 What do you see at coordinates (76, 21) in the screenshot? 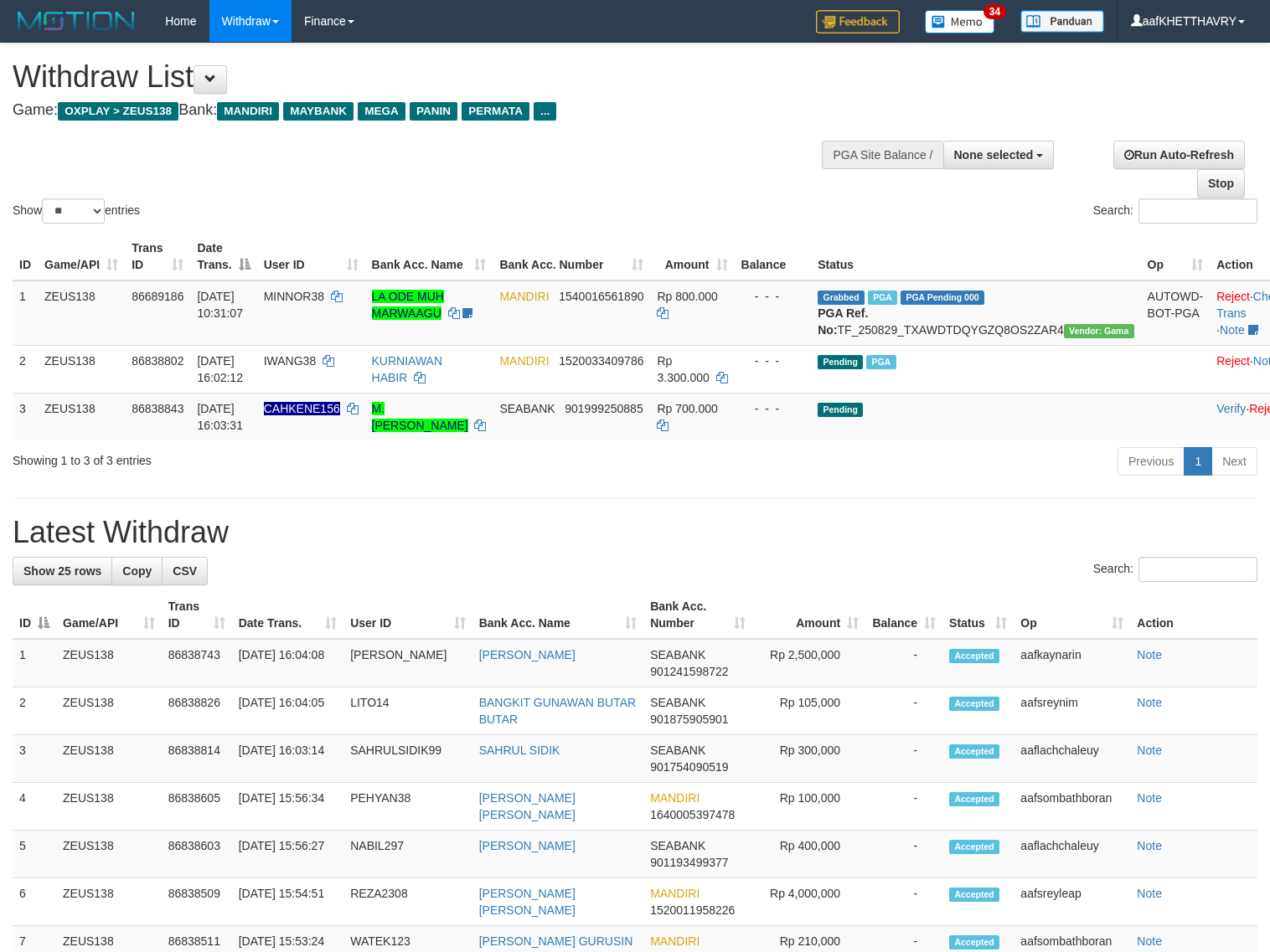
I see `img: MOTION_logo.png` at bounding box center [76, 21].